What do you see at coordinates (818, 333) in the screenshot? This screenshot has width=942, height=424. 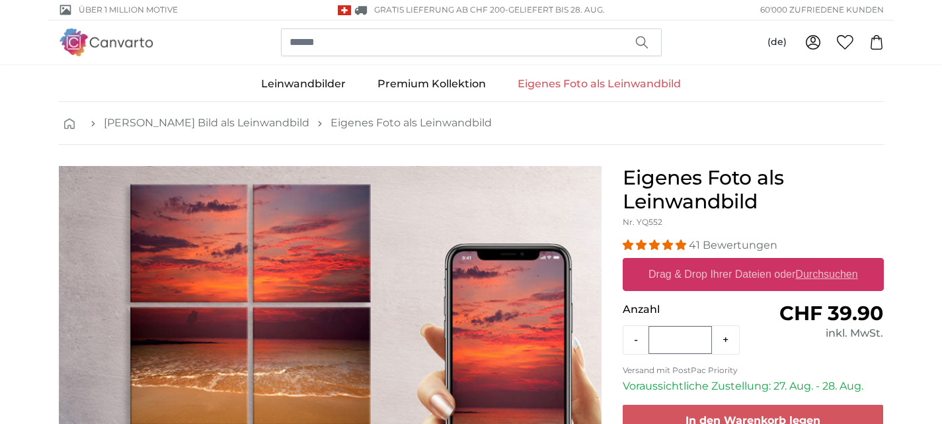 I see `div: inkl. MwSt.` at bounding box center [818, 333].